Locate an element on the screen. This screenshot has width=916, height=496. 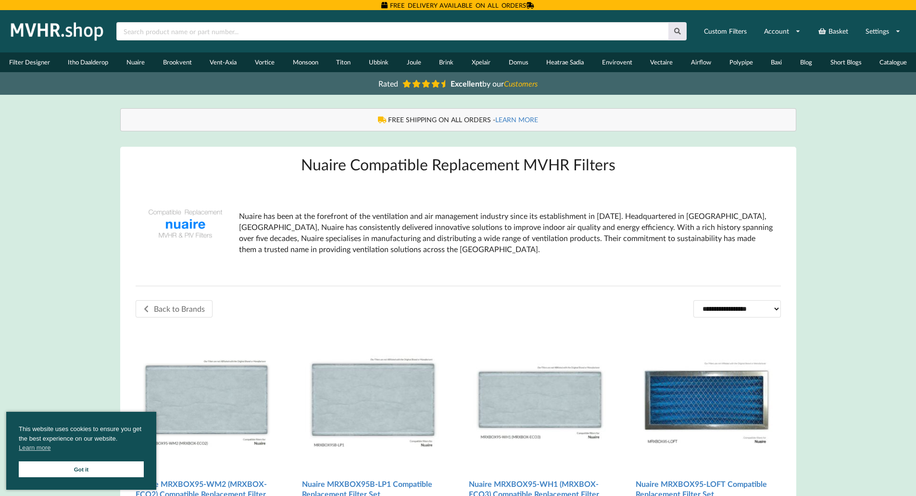
span: by our is located at coordinates (494, 83).